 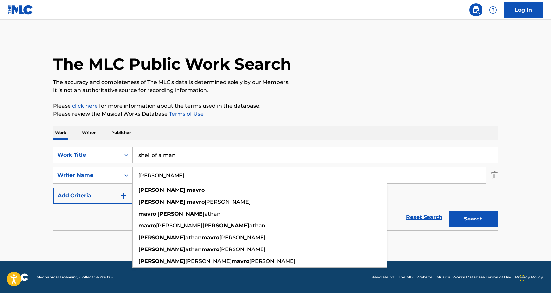 What do you see at coordinates (121, 133) in the screenshot?
I see `p: Publisher` at bounding box center [121, 133].